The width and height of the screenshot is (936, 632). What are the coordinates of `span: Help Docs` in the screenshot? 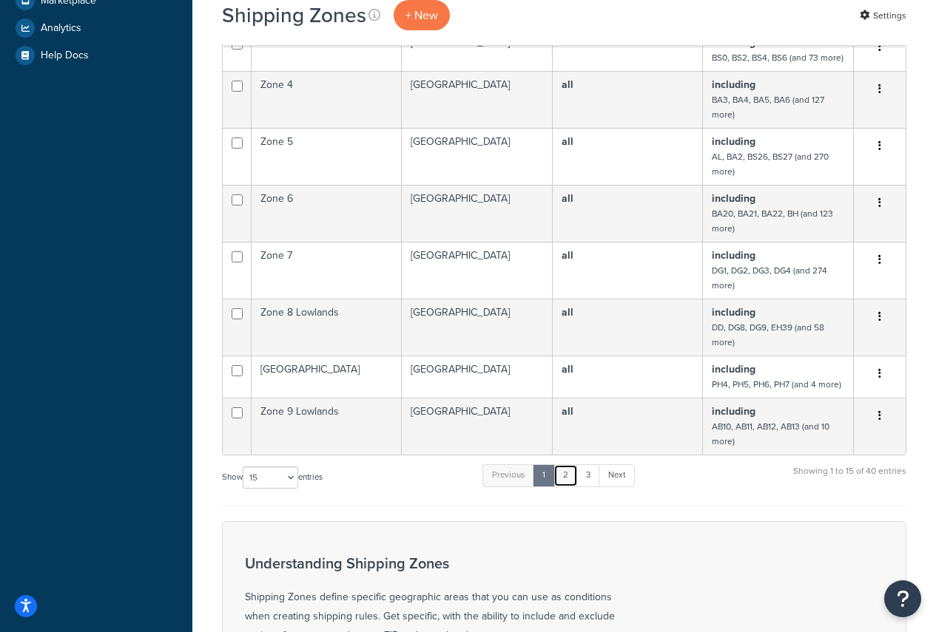 It's located at (64, 55).